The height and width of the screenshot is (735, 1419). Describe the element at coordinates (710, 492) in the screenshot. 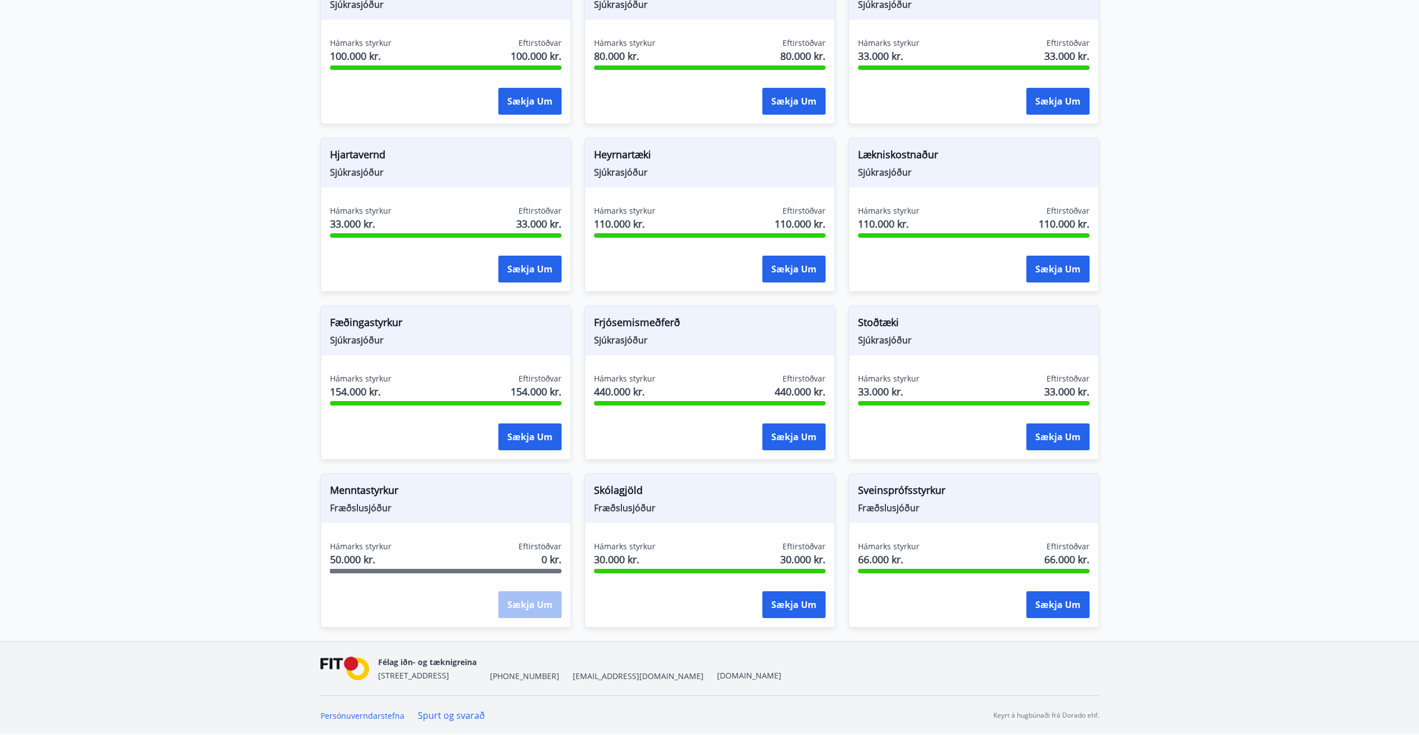

I see `span: Skólagjöld` at that location.